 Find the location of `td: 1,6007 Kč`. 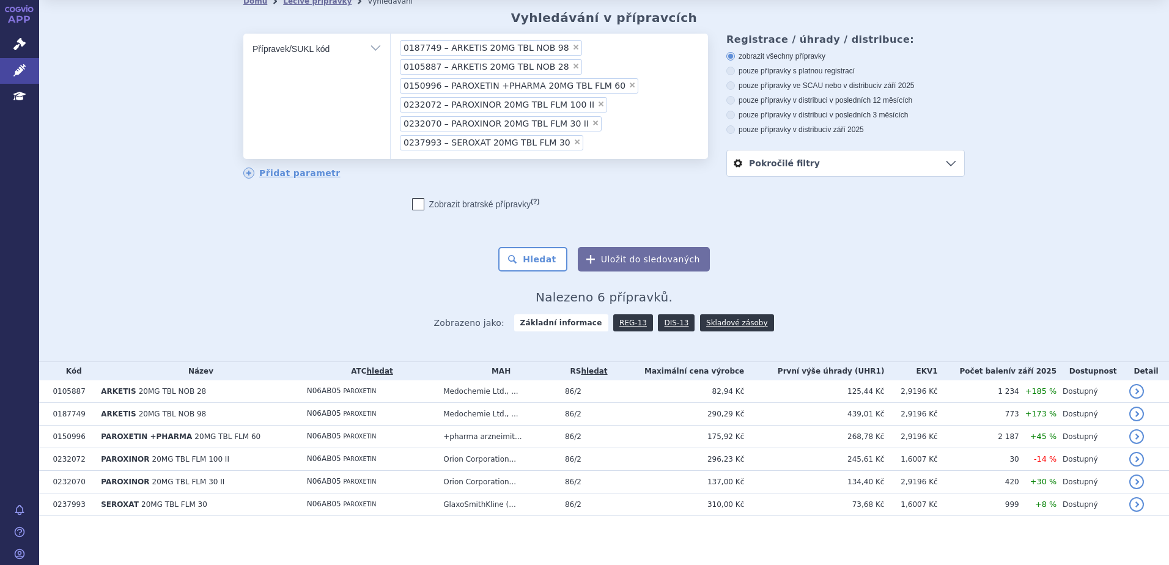

td: 1,6007 Kč is located at coordinates (910, 504).